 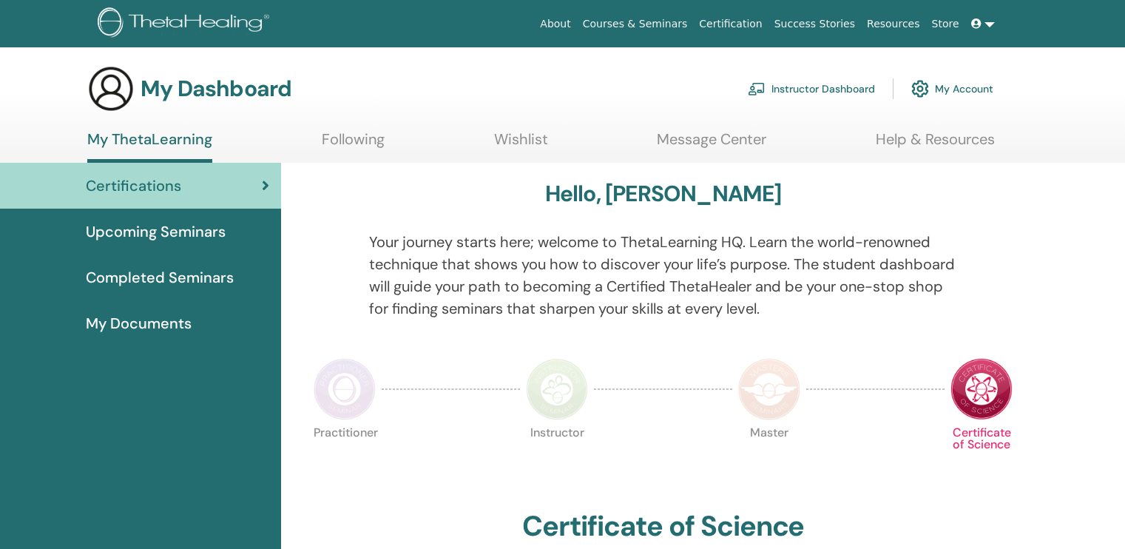 I want to click on img: generic-user-icon.jpg, so click(x=111, y=89).